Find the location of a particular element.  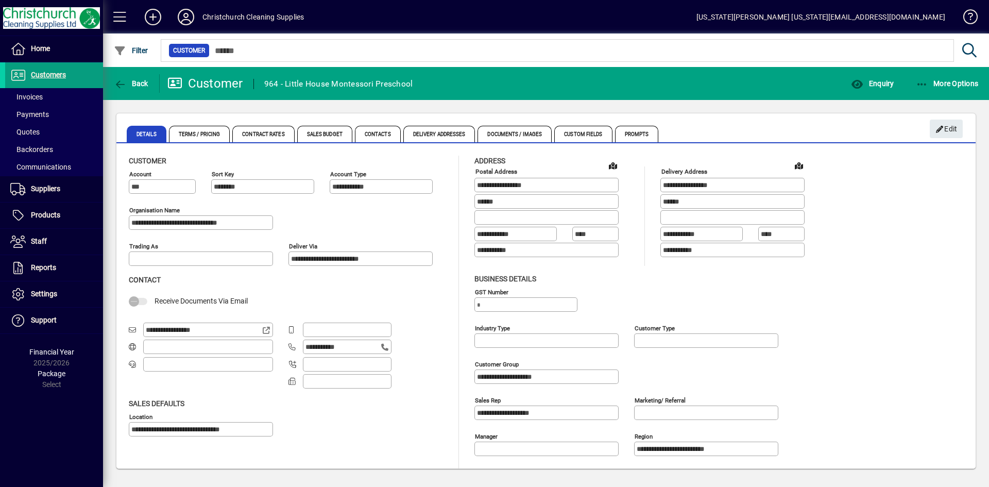

button: Filter is located at coordinates (131, 51).